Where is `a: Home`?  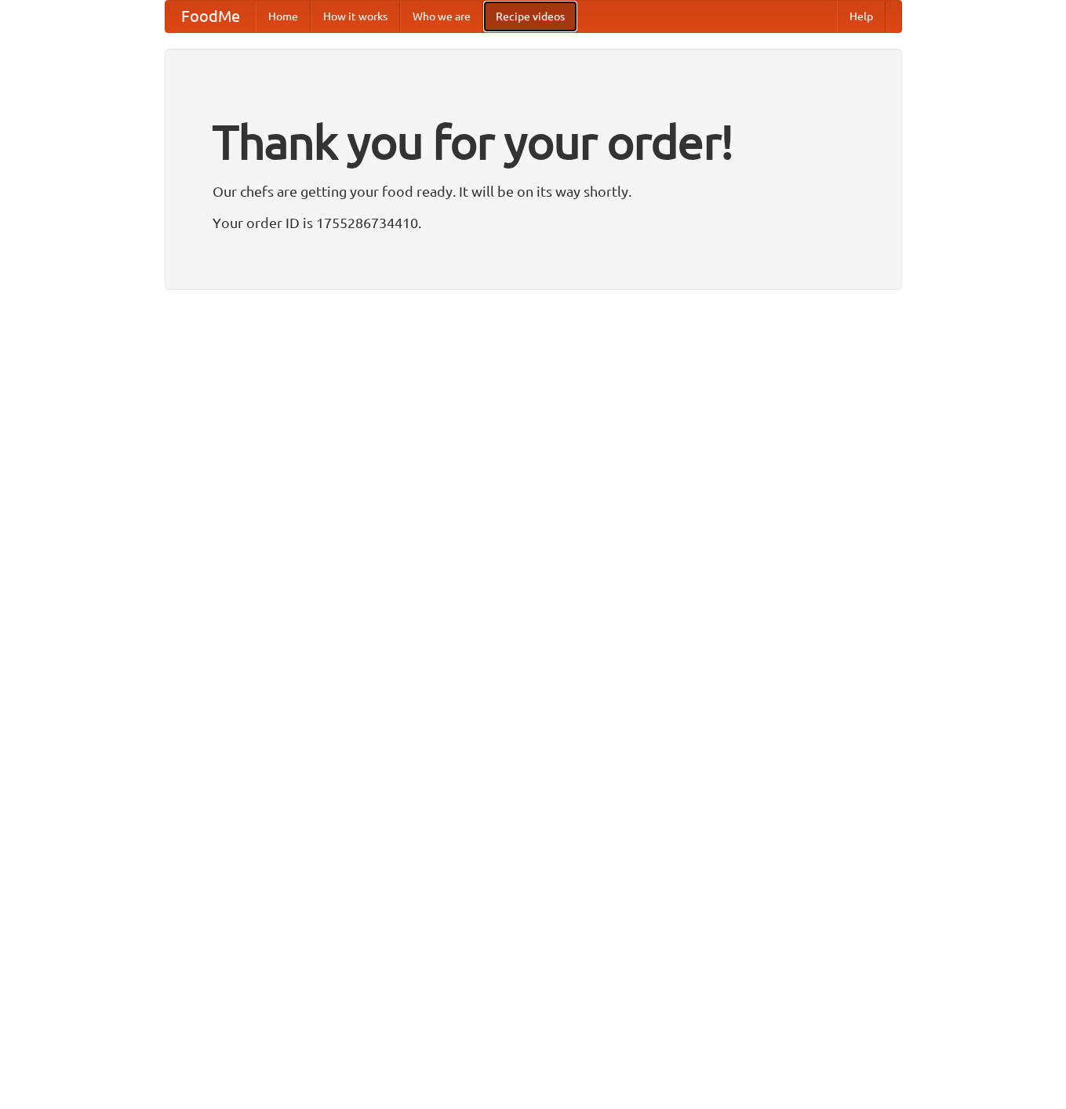 a: Home is located at coordinates (283, 16).